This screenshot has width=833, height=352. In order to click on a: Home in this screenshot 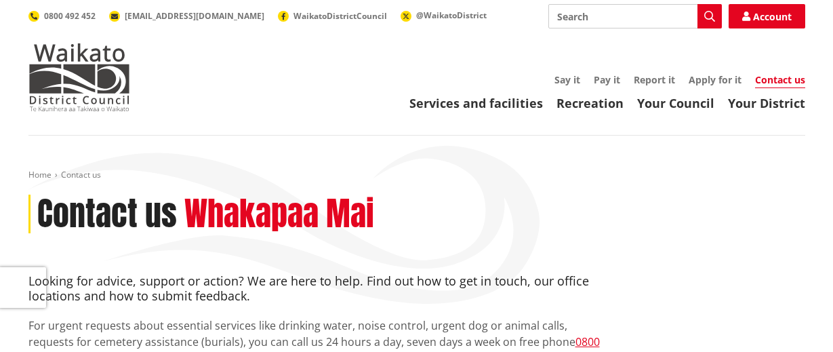, I will do `click(40, 174)`.